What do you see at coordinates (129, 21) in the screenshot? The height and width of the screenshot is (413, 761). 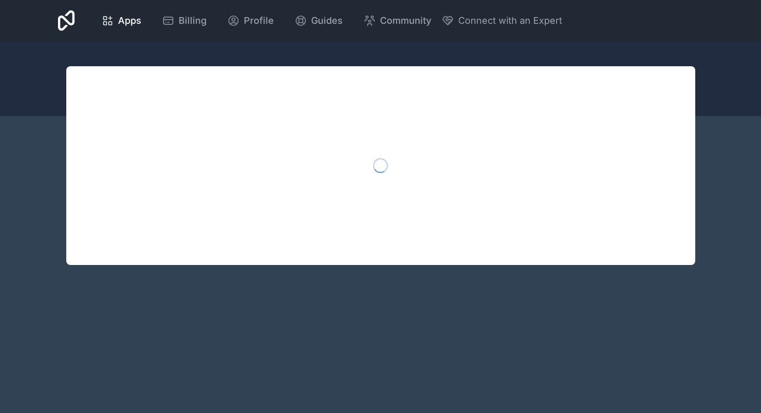 I see `span: Apps` at bounding box center [129, 21].